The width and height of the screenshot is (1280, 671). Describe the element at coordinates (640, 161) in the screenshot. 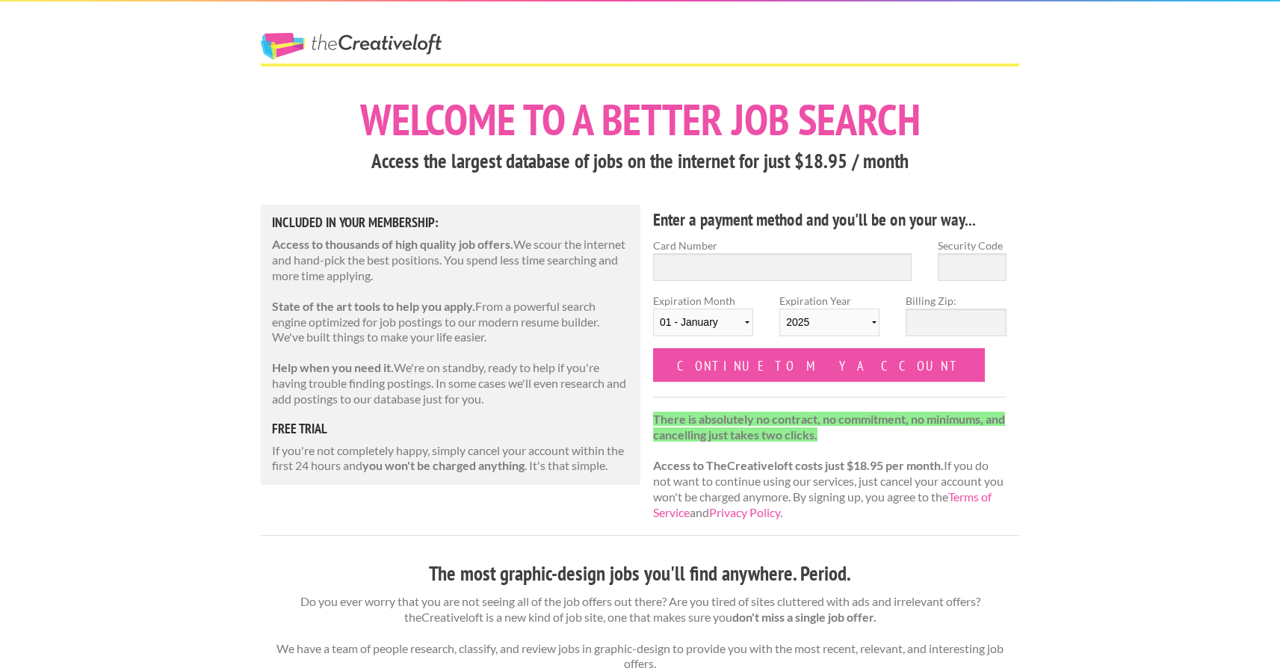

I see `h3: Access the largest database of jobs on the internet for just $18.95 / month` at that location.